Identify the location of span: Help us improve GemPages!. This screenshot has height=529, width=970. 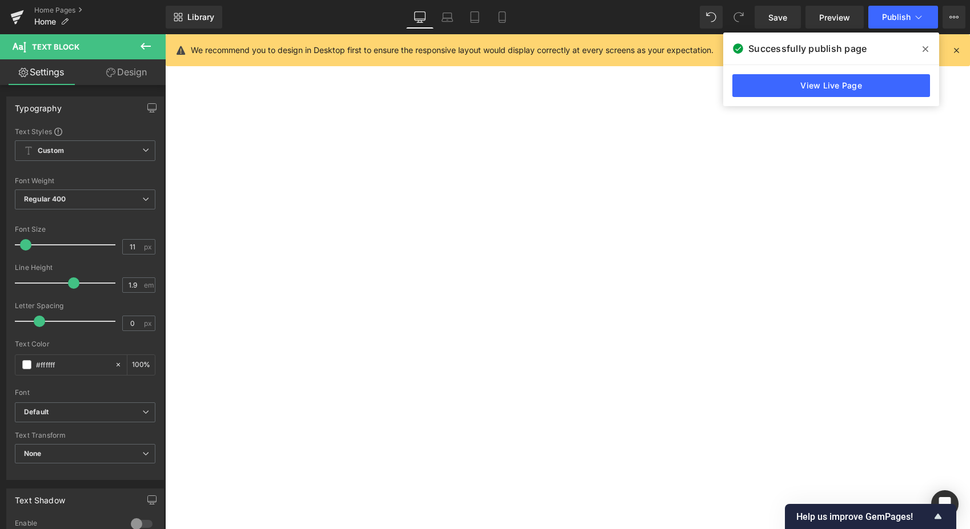
(863, 517).